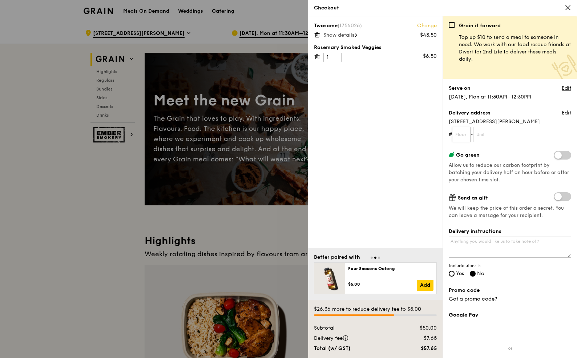 The image size is (577, 358). What do you see at coordinates (510, 315) in the screenshot?
I see `label: Google Pay` at bounding box center [510, 315].